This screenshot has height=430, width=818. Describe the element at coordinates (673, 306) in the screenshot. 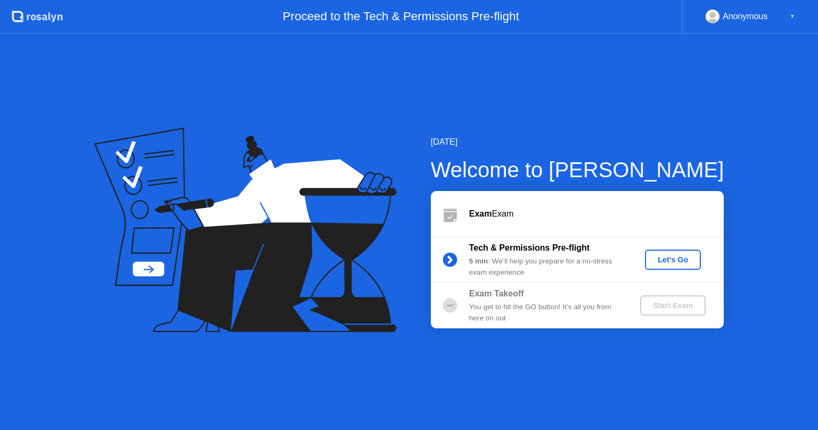

I see `div: Start Exam` at that location.